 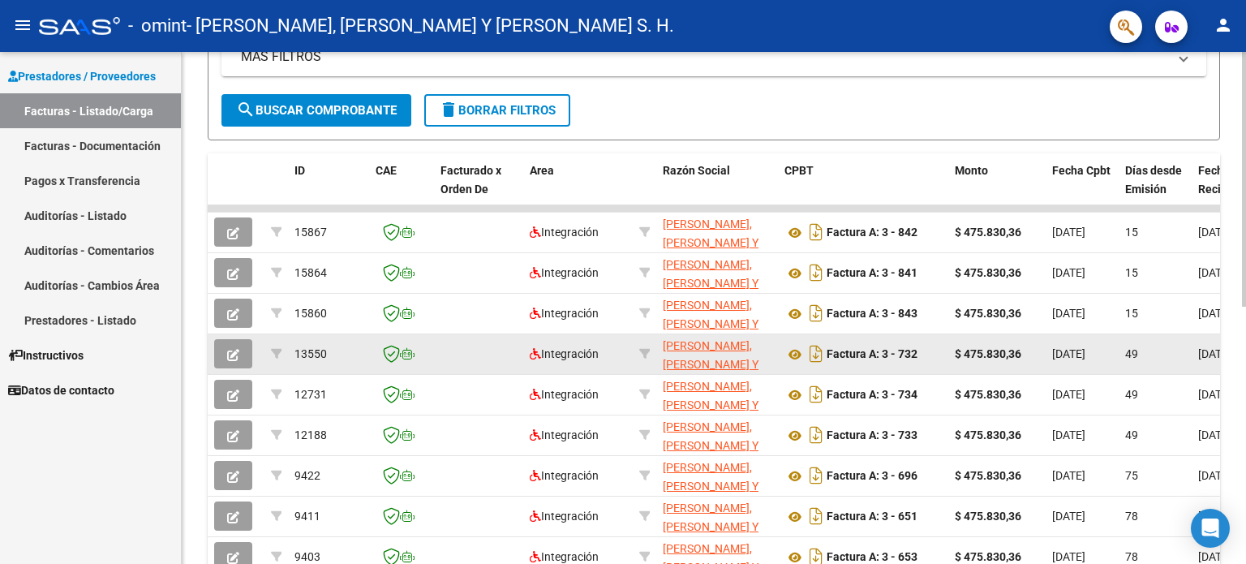 I want to click on span: CPBT, so click(x=799, y=170).